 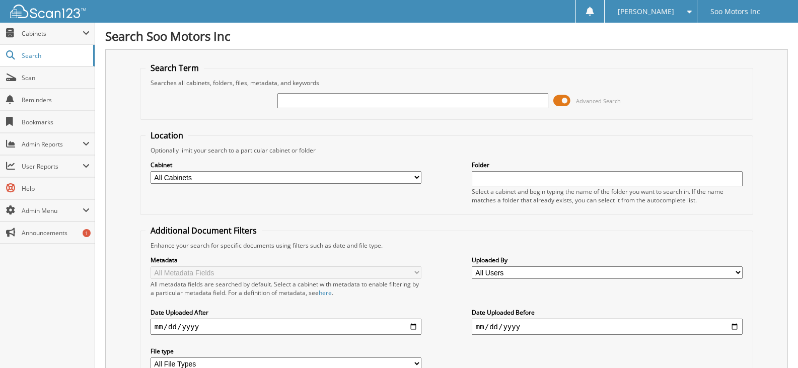 I want to click on a: here, so click(x=325, y=293).